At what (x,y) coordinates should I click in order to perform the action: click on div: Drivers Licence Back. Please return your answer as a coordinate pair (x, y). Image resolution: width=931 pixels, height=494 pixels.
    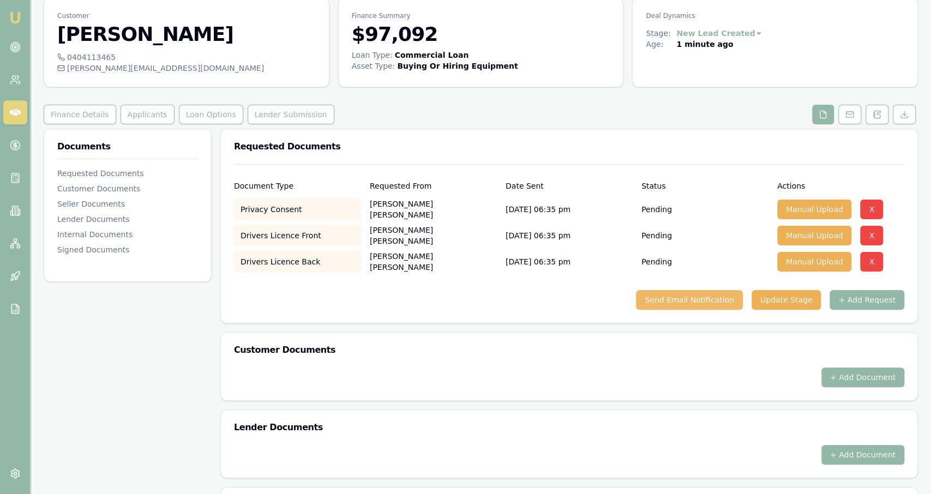
    Looking at the image, I should click on (297, 262).